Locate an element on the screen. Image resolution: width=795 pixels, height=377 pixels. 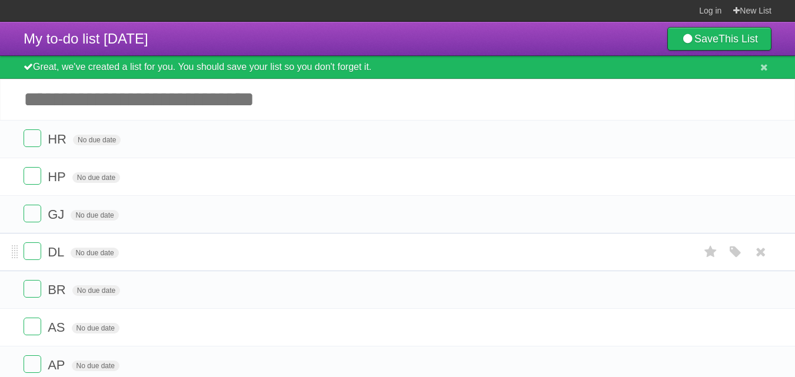
span: AP is located at coordinates (58, 365).